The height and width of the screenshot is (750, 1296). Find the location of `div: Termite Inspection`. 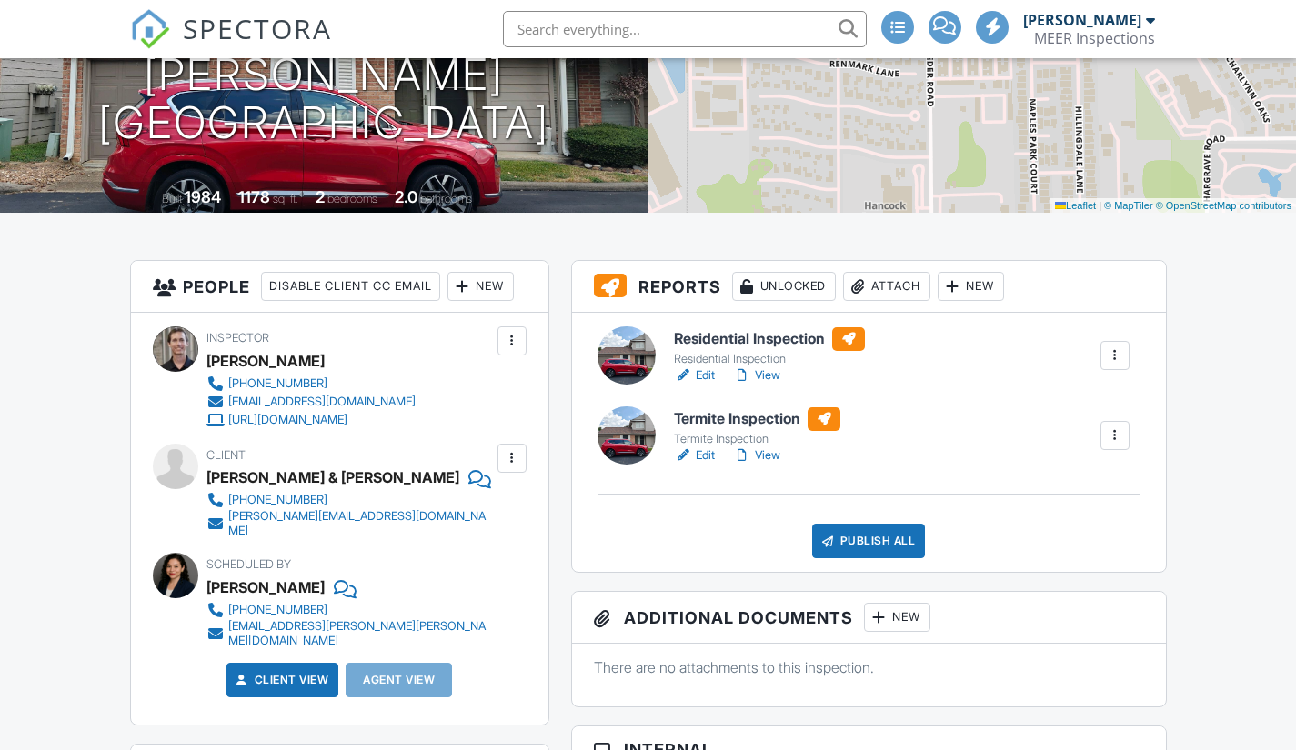

div: Termite Inspection is located at coordinates (757, 439).